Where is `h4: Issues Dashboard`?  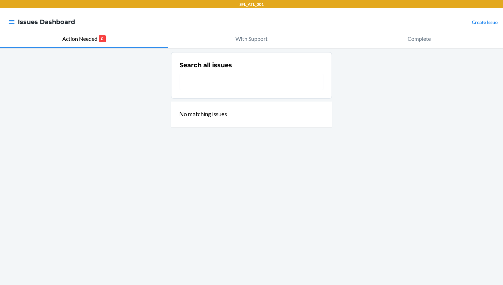 h4: Issues Dashboard is located at coordinates (46, 22).